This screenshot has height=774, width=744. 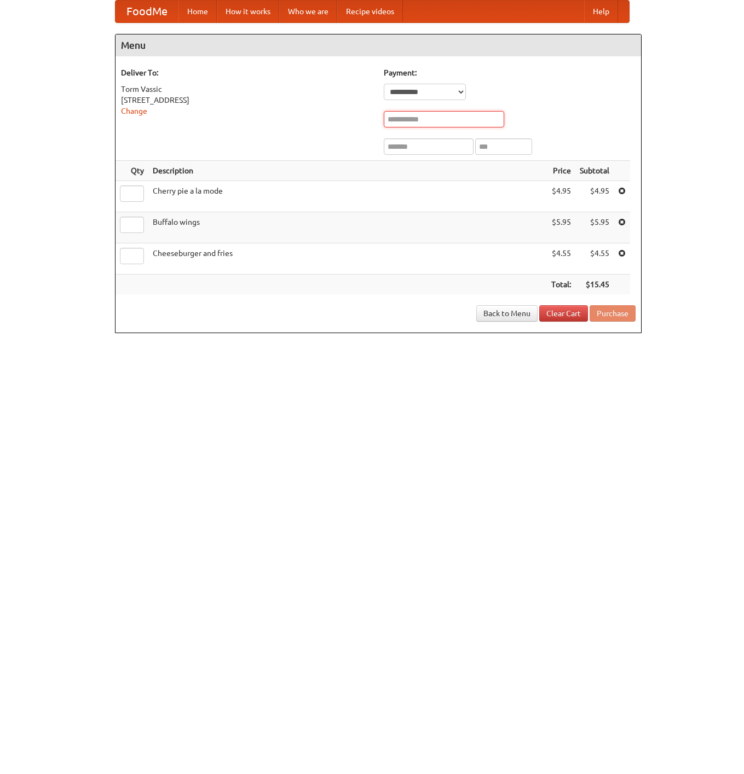 I want to click on td: Buffalo wings, so click(x=347, y=228).